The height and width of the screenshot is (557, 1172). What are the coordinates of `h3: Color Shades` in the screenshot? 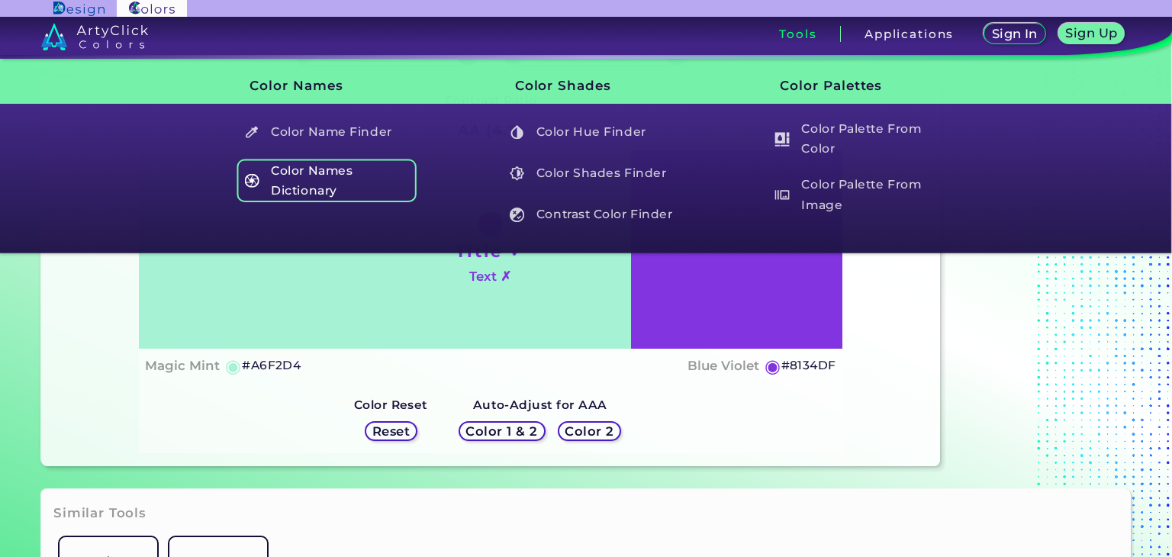 It's located at (586, 85).